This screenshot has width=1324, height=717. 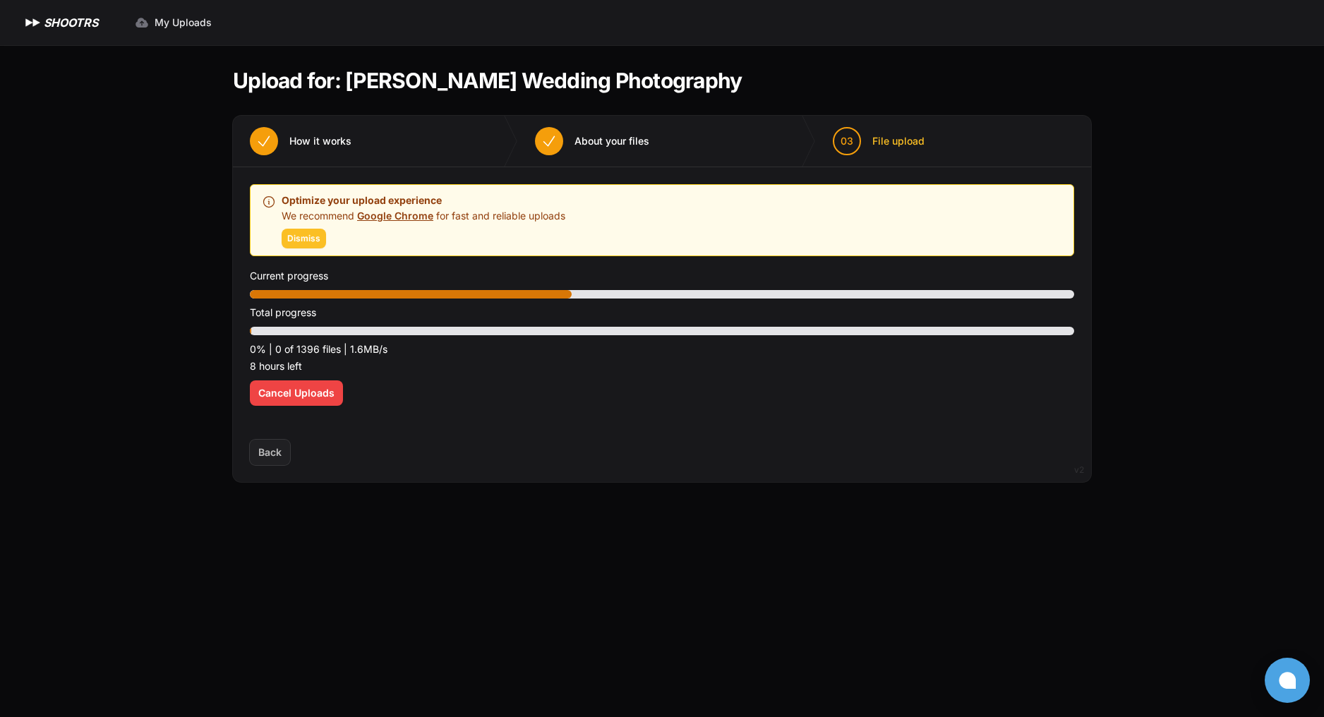 What do you see at coordinates (60, 23) in the screenshot?
I see `a: SHOOTRS SHOOTRS` at bounding box center [60, 23].